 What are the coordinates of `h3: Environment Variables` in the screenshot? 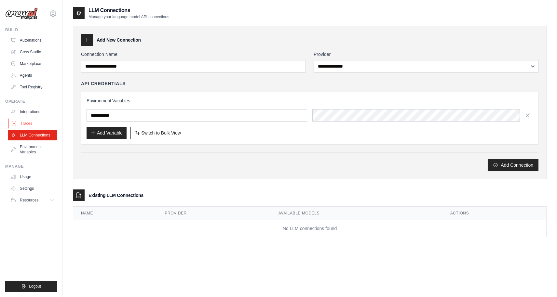 It's located at (310, 101).